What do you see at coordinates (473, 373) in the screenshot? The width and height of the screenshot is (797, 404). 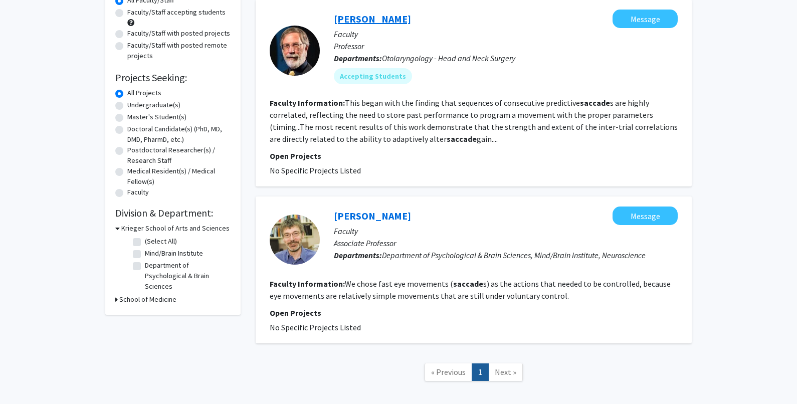 I see `nav: Page navigation` at bounding box center [473, 373].